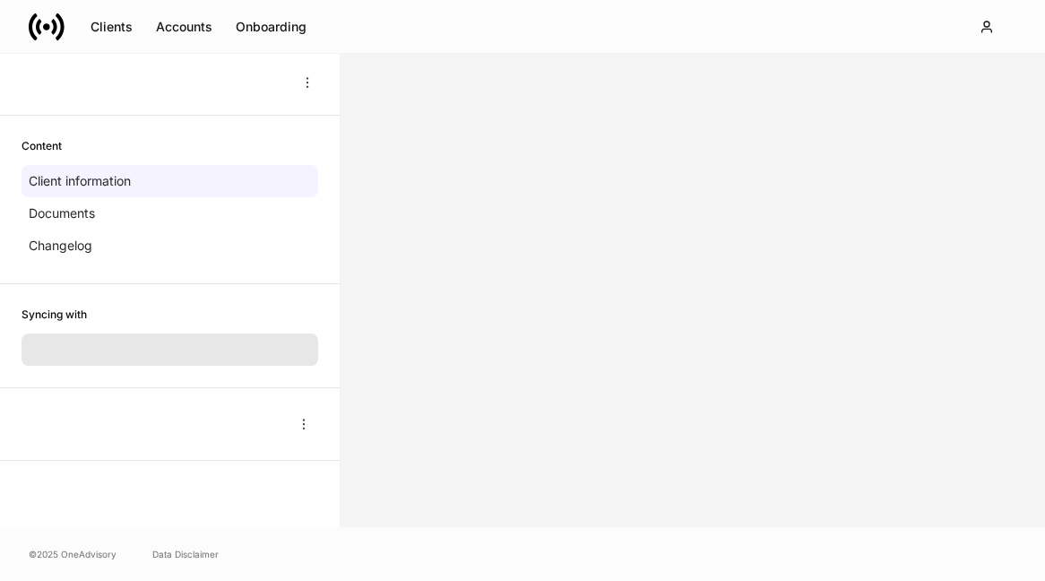 This screenshot has width=1045, height=581. Describe the element at coordinates (169, 181) in the screenshot. I see `a: Client information` at that location.